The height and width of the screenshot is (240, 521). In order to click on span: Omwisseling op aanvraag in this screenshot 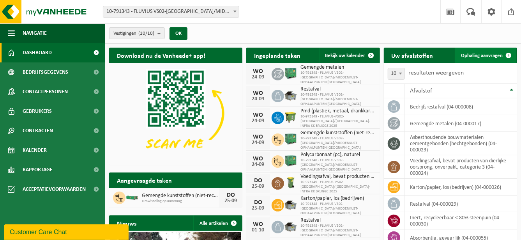, I will do `click(180, 201)`.